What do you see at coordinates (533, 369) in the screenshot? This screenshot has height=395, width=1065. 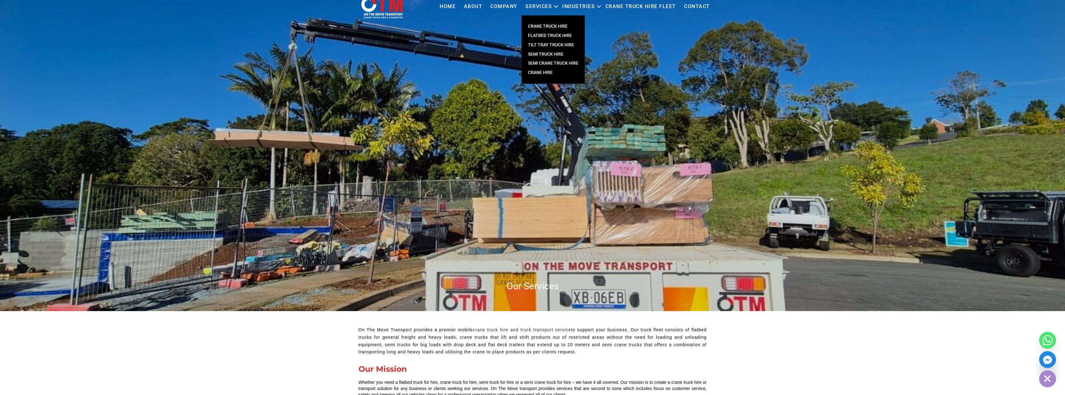 I see `div: Our Mission` at bounding box center [533, 369].